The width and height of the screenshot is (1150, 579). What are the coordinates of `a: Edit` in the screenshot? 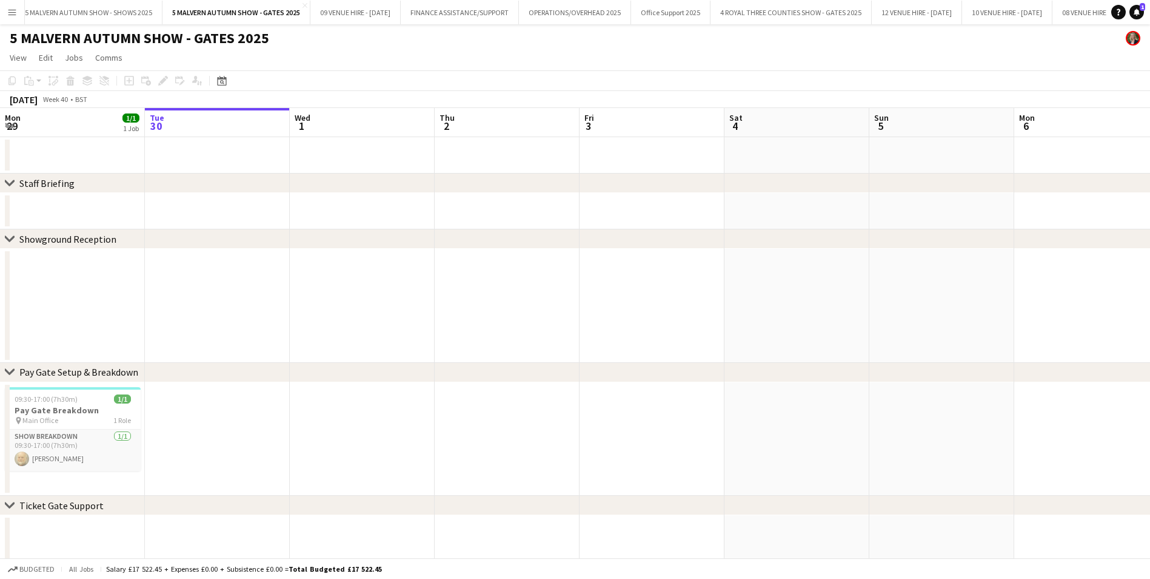 It's located at (45, 58).